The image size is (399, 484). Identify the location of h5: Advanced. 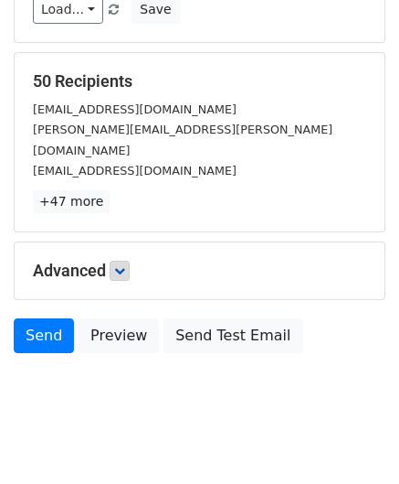
(199, 271).